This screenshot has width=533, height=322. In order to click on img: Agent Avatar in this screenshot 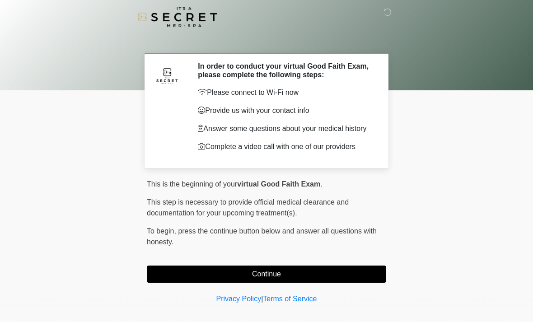, I will do `click(167, 75)`.